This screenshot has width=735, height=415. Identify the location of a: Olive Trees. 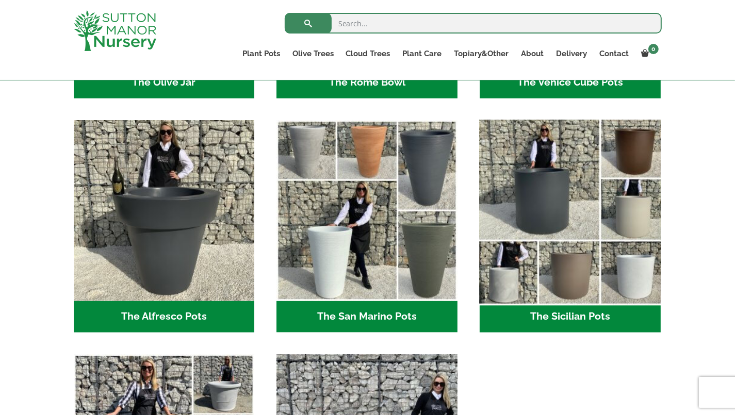
(313, 54).